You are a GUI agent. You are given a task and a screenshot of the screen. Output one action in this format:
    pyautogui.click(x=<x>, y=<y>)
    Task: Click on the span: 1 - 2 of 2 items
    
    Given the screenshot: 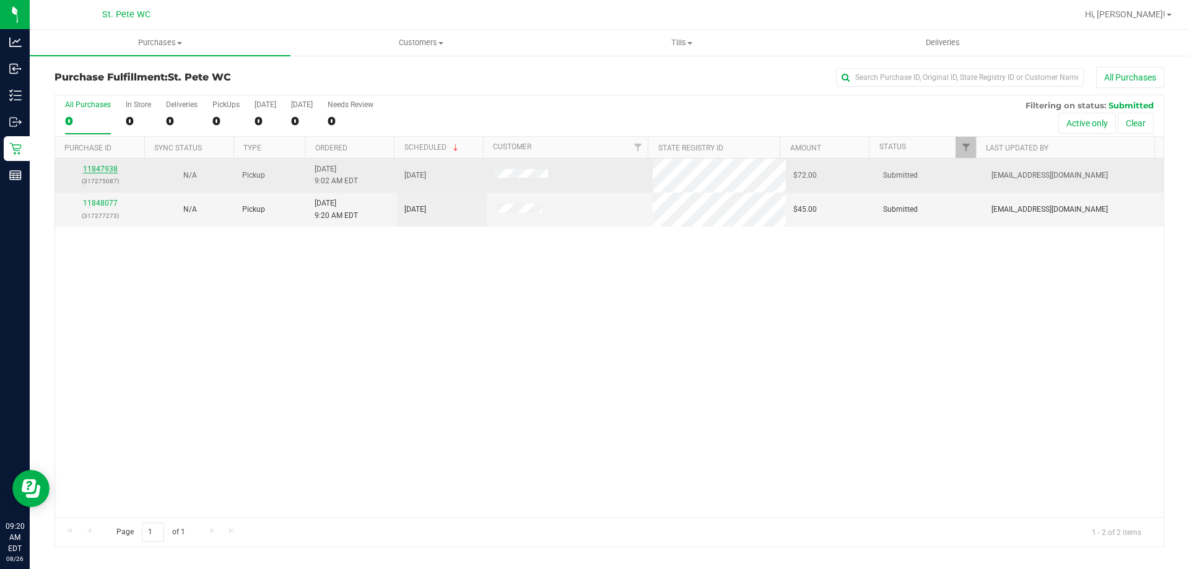 What is the action you would take?
    pyautogui.click(x=1117, y=532)
    